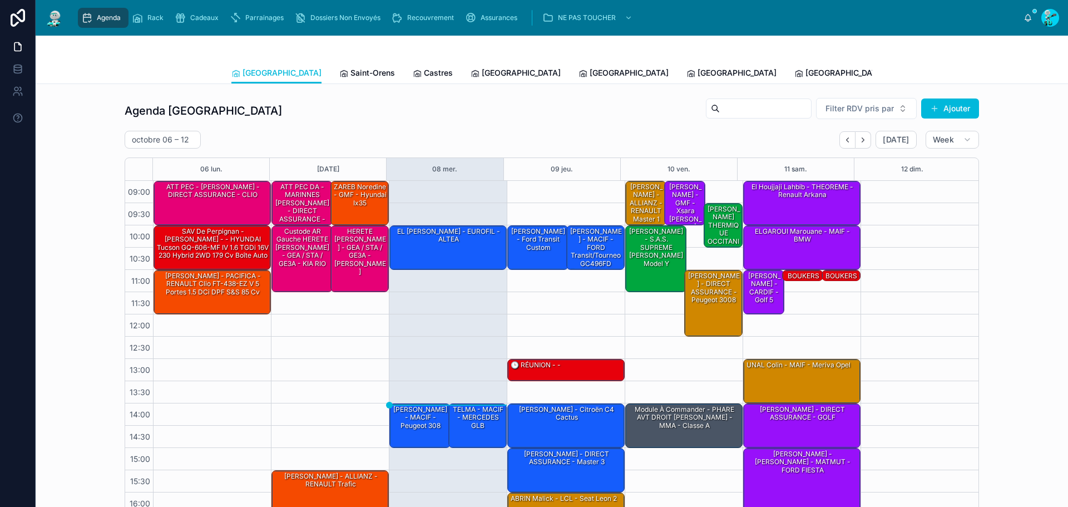  Describe the element at coordinates (564, 499) in the screenshot. I see `div: ABRIN Malick - LCL - Seat leon 2` at that location.